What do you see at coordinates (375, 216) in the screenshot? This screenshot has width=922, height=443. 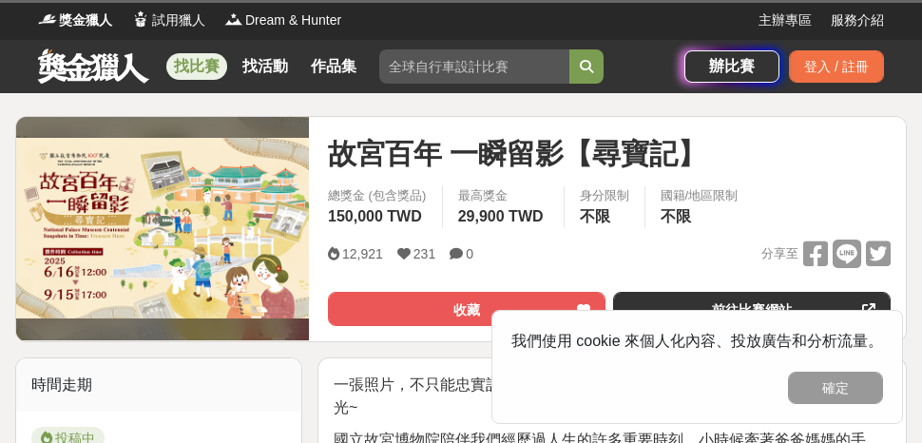 I see `span: 150,000 TWD` at bounding box center [375, 216].